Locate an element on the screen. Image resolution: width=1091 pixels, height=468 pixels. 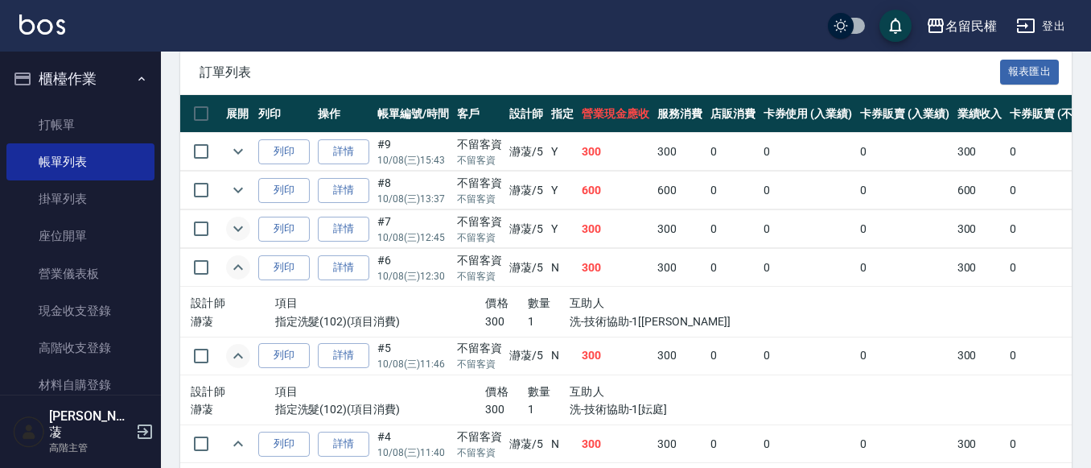
th: 營業現金應收 is located at coordinates (616, 113).